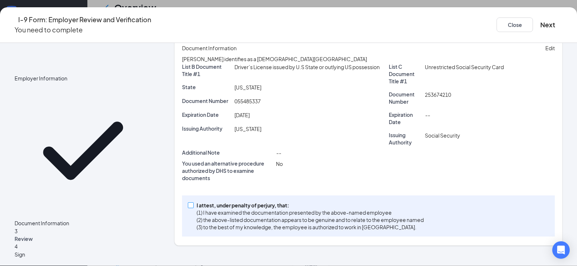  Describe the element at coordinates (207, 87) in the screenshot. I see `p: State` at that location.